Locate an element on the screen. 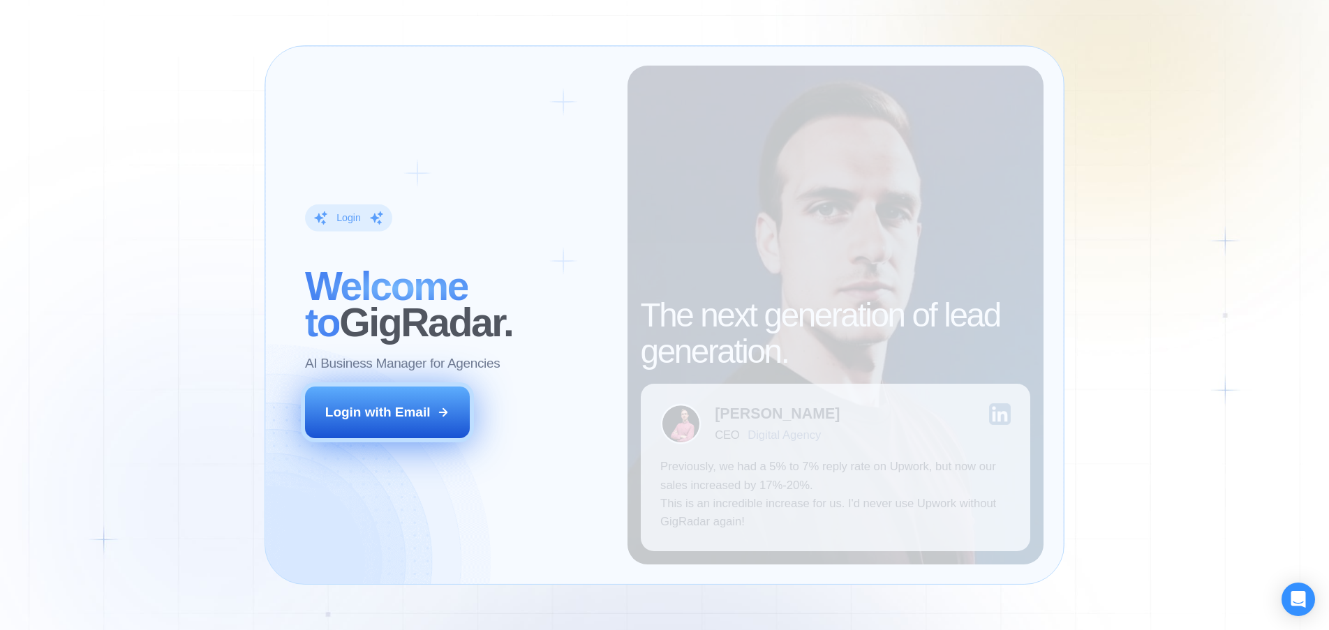 This screenshot has width=1329, height=630. div: Open Intercom Messenger is located at coordinates (1299, 600).